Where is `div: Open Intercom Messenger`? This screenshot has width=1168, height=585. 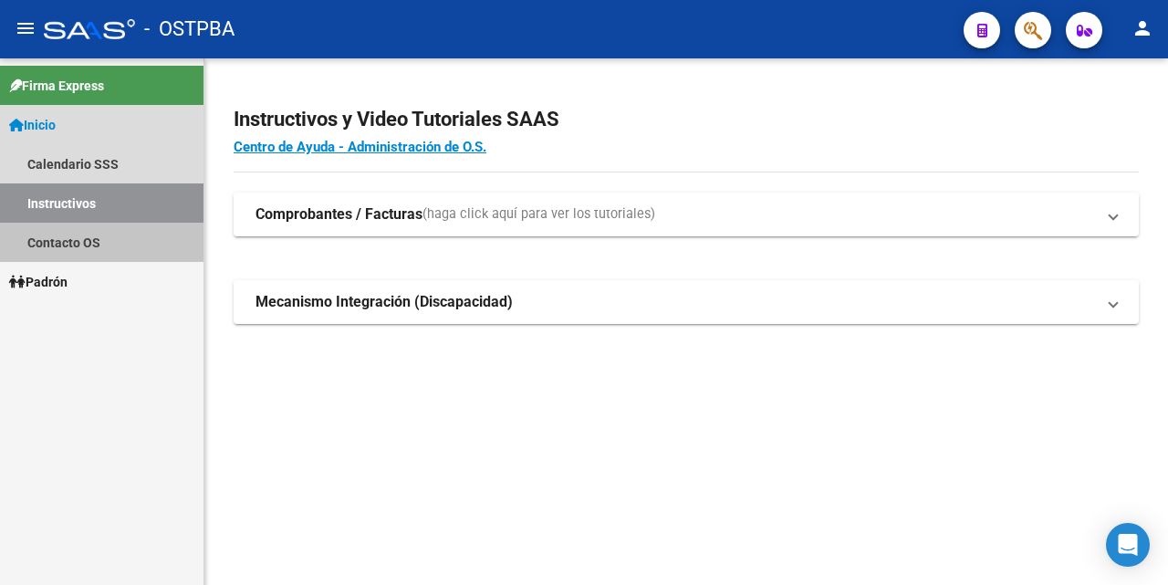 div: Open Intercom Messenger is located at coordinates (1128, 545).